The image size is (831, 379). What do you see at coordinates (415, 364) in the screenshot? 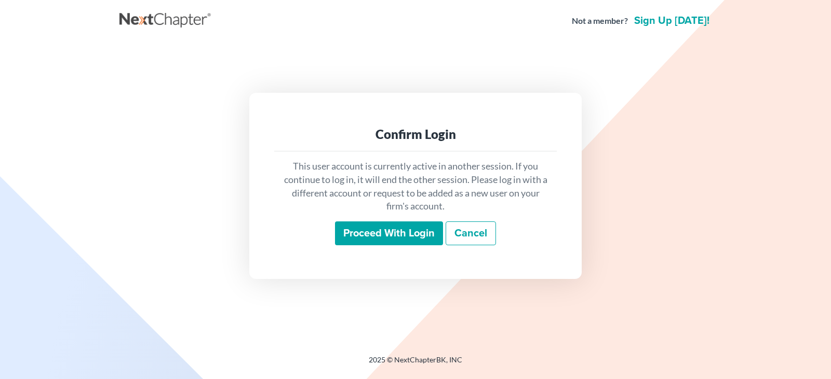
I see `div: 2025 © NextChapterBK, INC` at bounding box center [415, 364].